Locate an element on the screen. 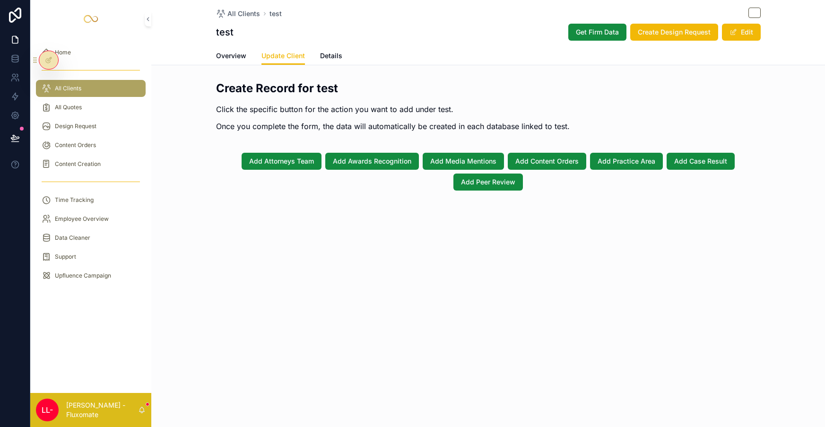  span: All Quotes is located at coordinates (68, 107).